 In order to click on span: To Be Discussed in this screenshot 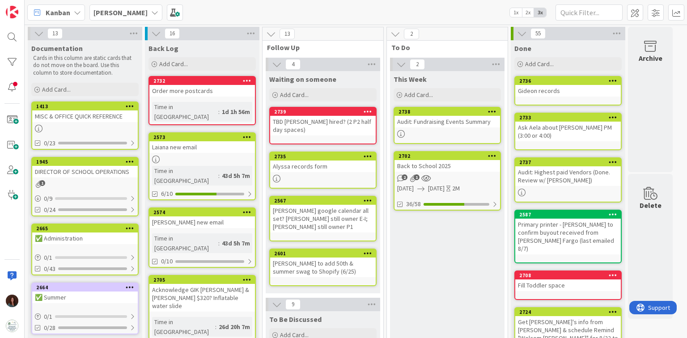, I will do `click(295, 320)`.